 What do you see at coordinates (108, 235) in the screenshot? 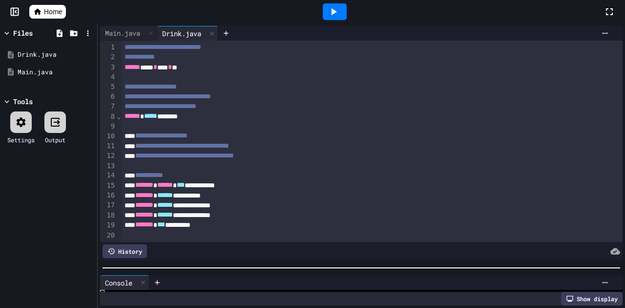
I see `div: 20` at bounding box center [108, 235].